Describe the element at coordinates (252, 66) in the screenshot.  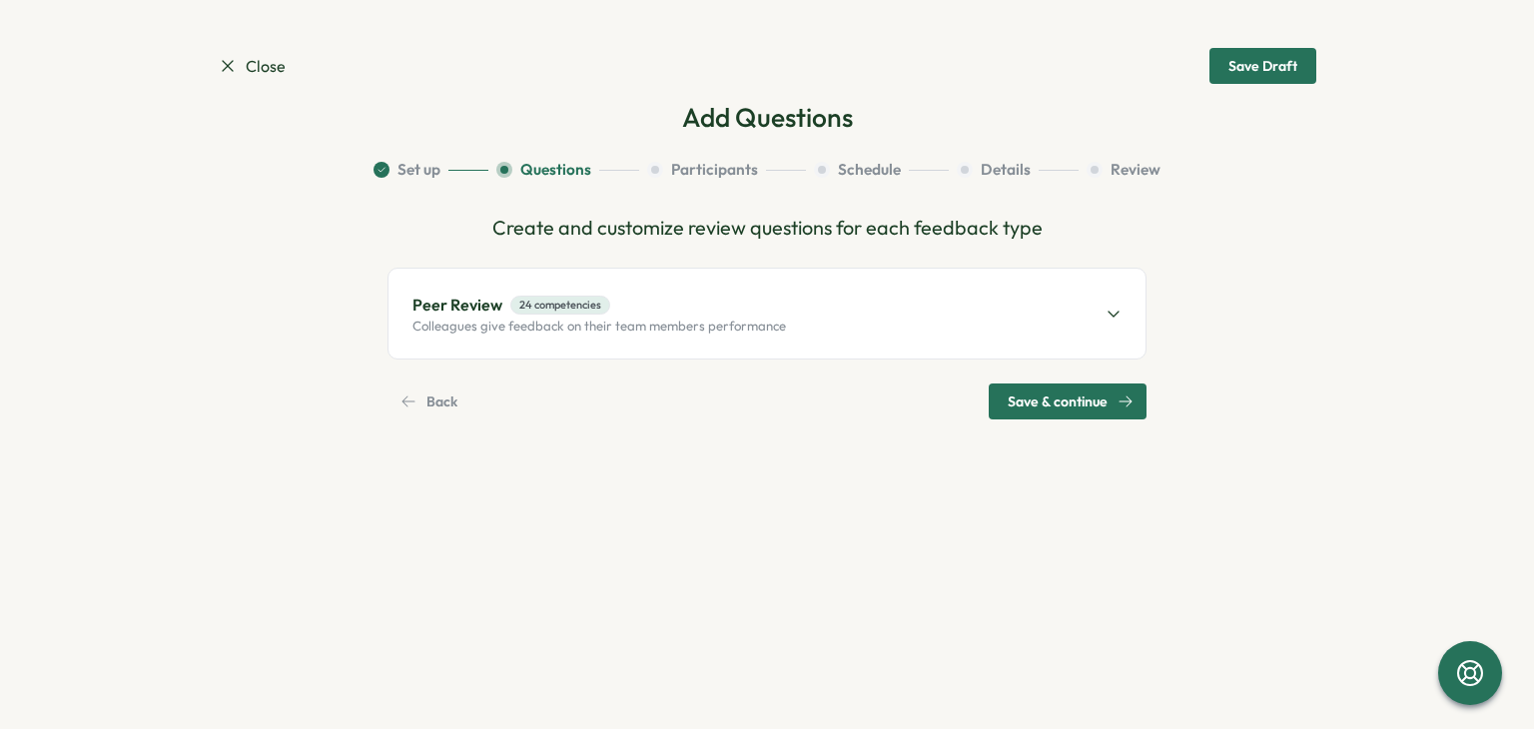
I see `span: Close` at that location.